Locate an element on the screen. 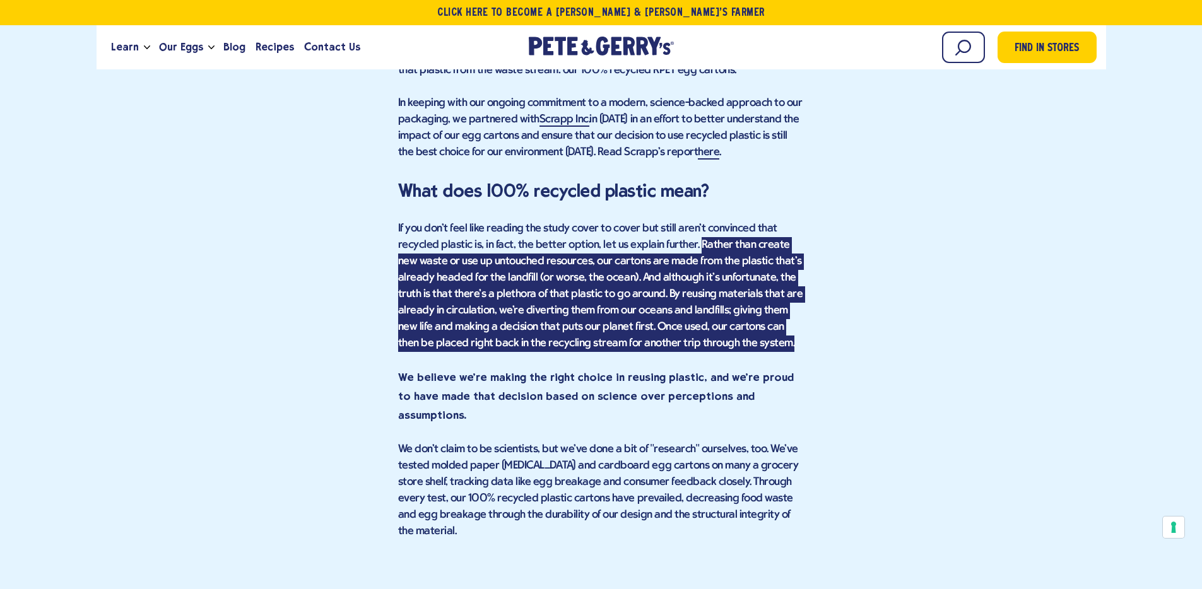  span: Contact Us is located at coordinates (332, 47).